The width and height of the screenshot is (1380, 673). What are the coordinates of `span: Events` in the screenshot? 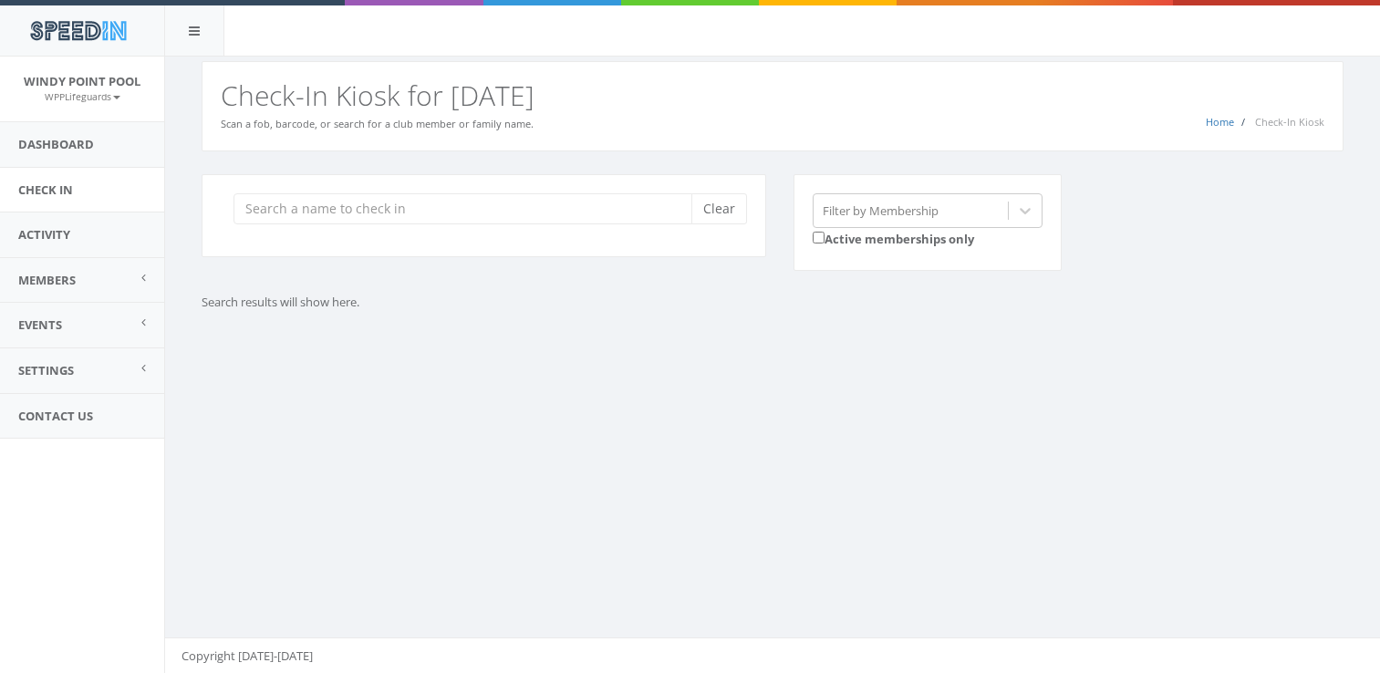 It's located at (40, 325).